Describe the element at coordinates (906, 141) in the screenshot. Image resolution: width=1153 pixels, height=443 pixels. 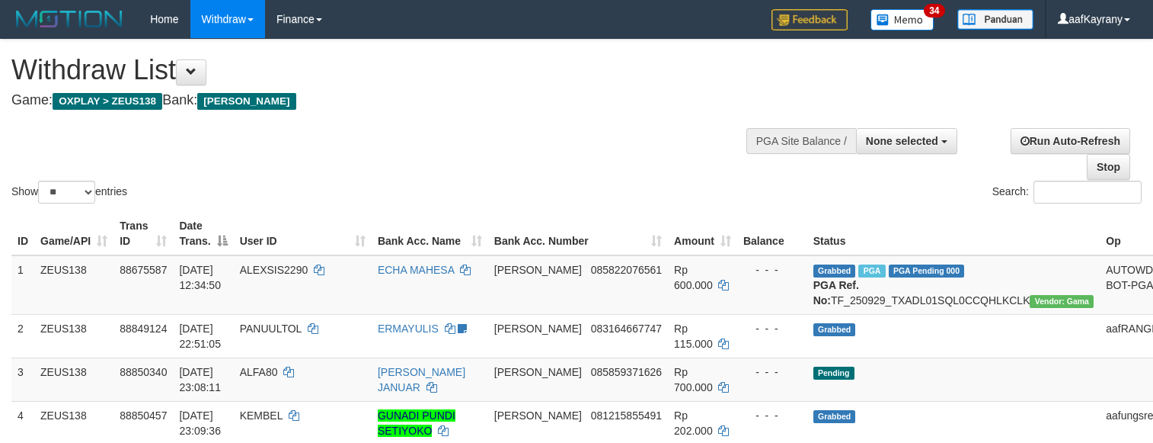
I see `button: None selected` at that location.